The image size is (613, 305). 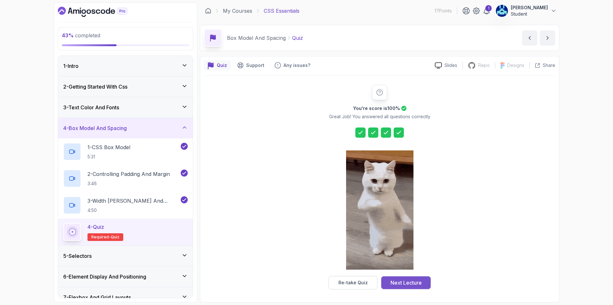 I want to click on p: 17 Points, so click(x=443, y=11).